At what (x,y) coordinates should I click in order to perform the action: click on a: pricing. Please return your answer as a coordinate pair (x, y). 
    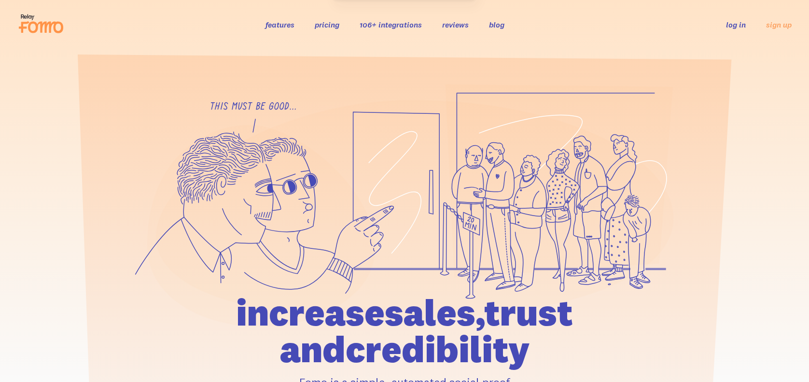
    Looking at the image, I should click on (327, 25).